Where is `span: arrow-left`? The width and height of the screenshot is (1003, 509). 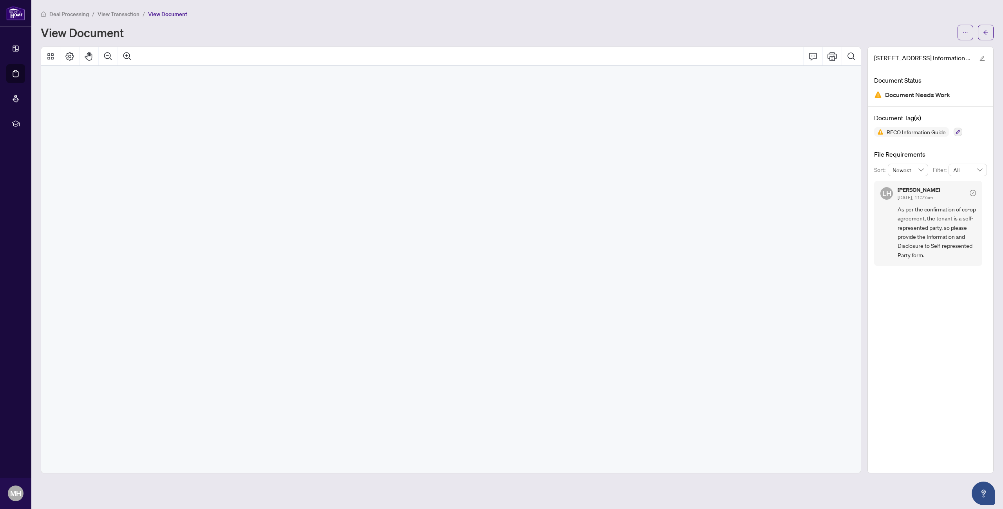 span: arrow-left is located at coordinates (986, 33).